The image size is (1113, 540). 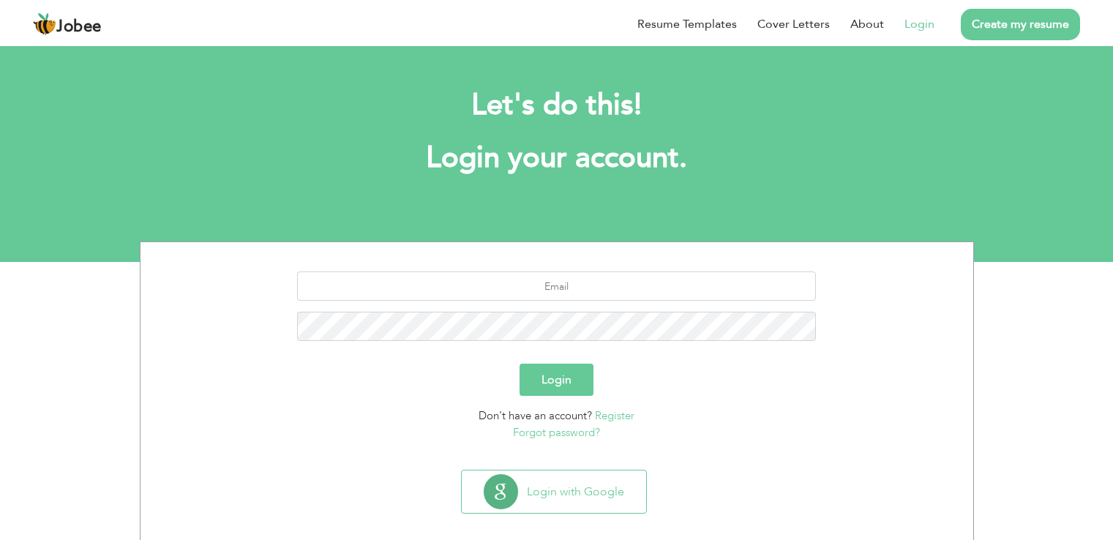 What do you see at coordinates (554, 492) in the screenshot?
I see `button: Login with Google` at bounding box center [554, 492].